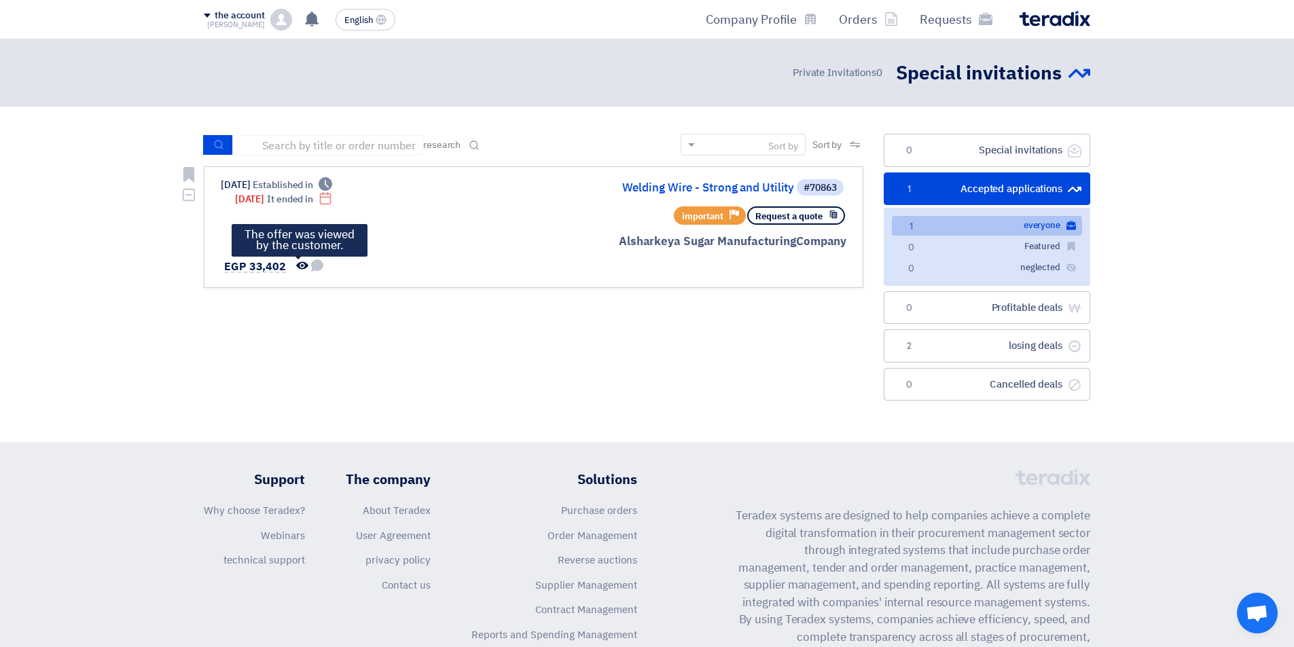 Image resolution: width=1294 pixels, height=647 pixels. I want to click on font: Private Invitations, so click(834, 73).